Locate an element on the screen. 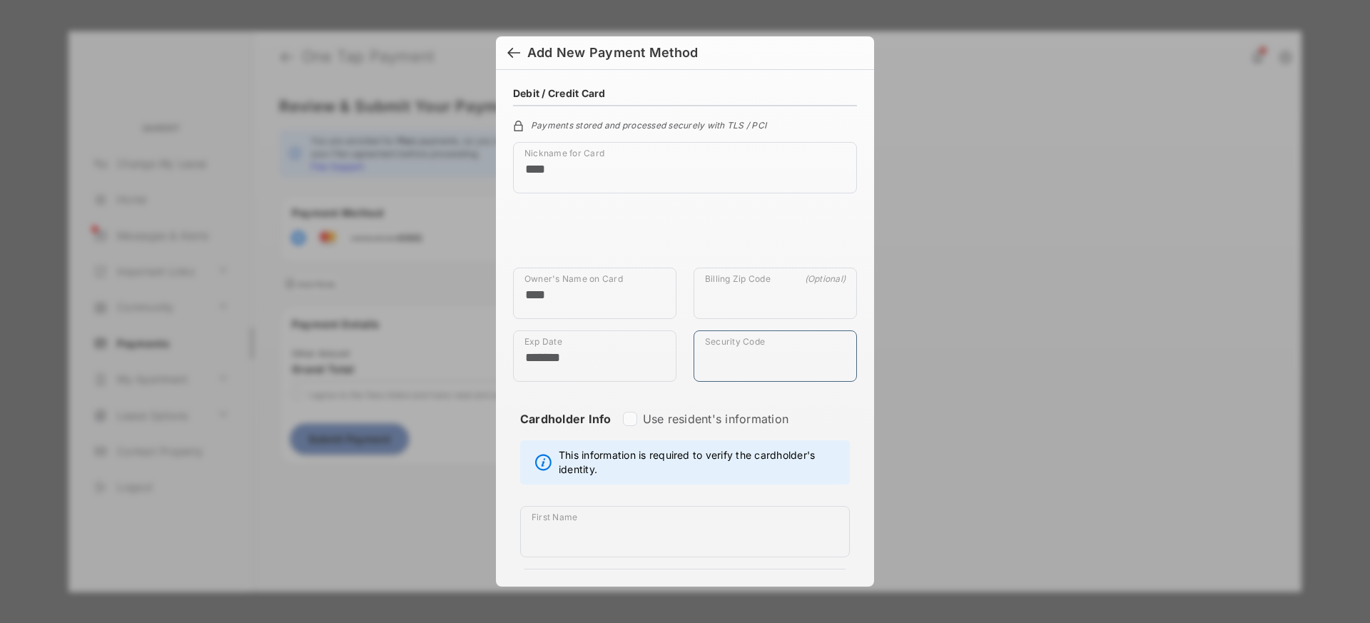  div: Add New Payment Method is located at coordinates (612, 53).